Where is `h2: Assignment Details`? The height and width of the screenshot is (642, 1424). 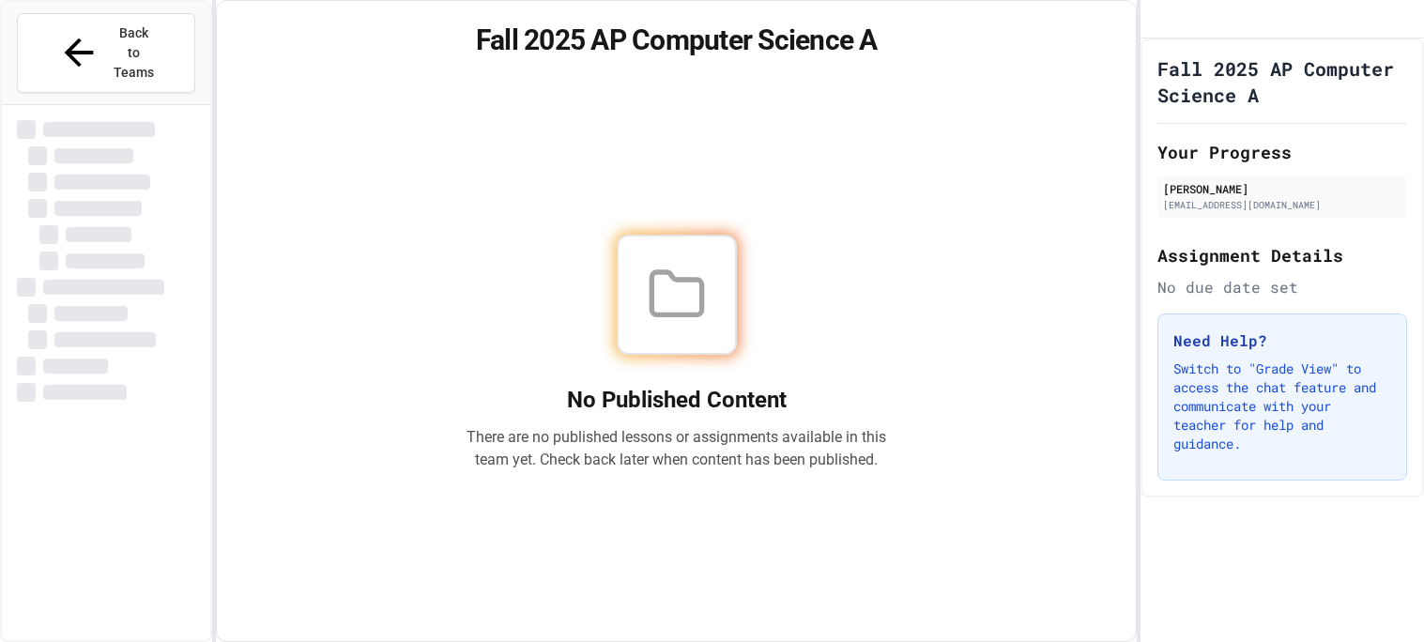 h2: Assignment Details is located at coordinates (1282, 255).